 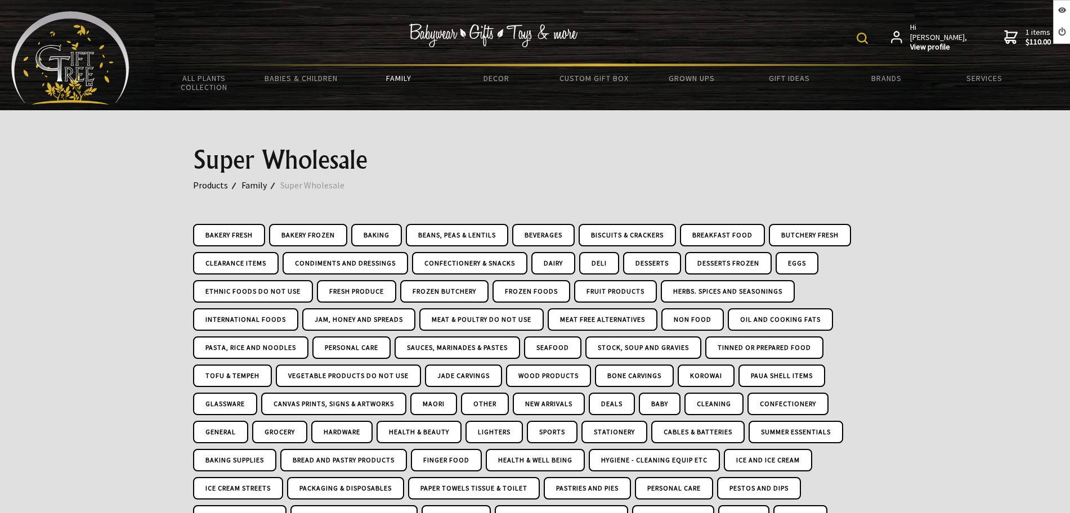 What do you see at coordinates (345, 263) in the screenshot?
I see `a: Condiments and Dressings` at bounding box center [345, 263].